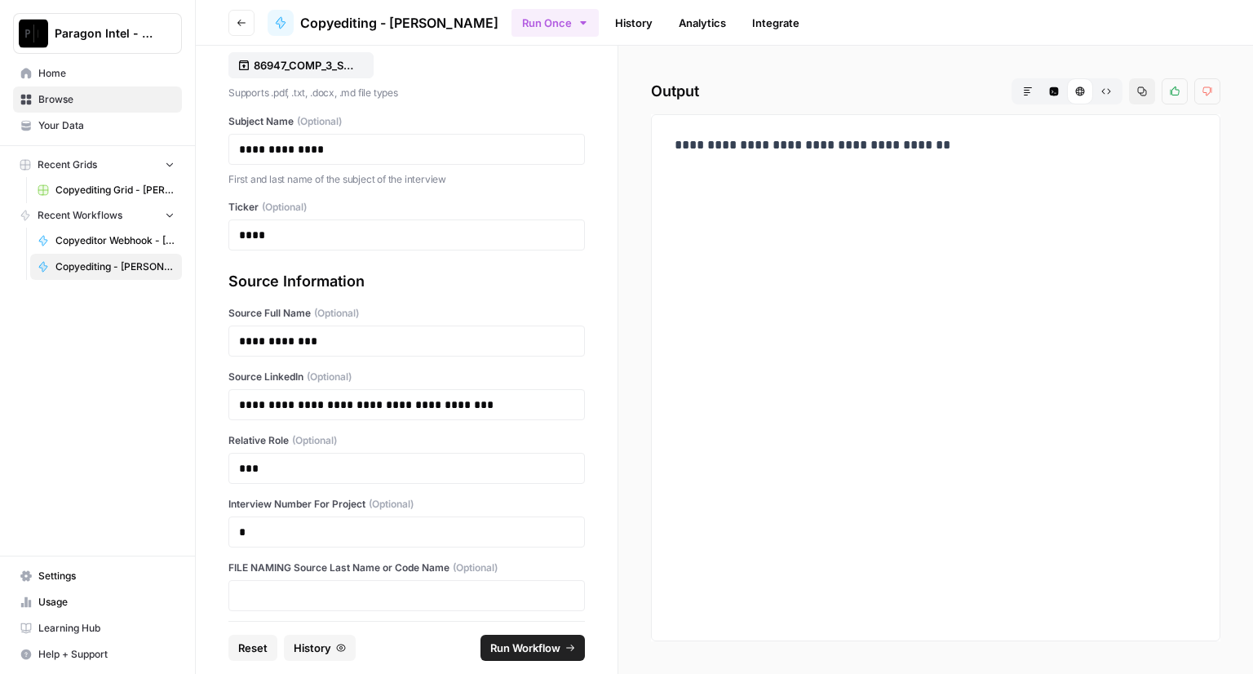 Image resolution: width=1253 pixels, height=674 pixels. Describe the element at coordinates (406, 377) in the screenshot. I see `label: Source LinkedIn` at that location.